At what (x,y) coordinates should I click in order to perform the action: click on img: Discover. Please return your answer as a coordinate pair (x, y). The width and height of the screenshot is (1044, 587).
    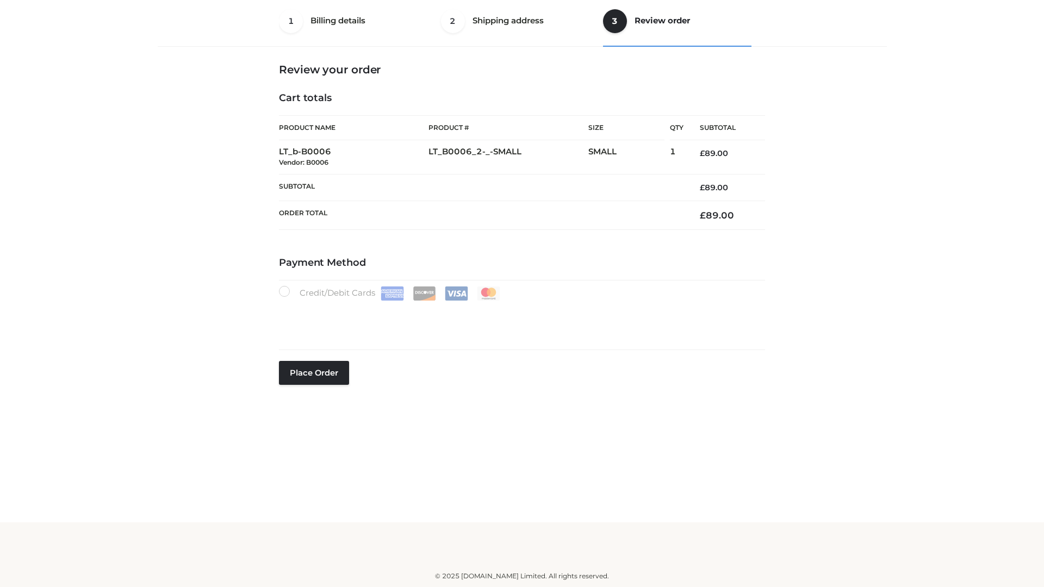
    Looking at the image, I should click on (424, 294).